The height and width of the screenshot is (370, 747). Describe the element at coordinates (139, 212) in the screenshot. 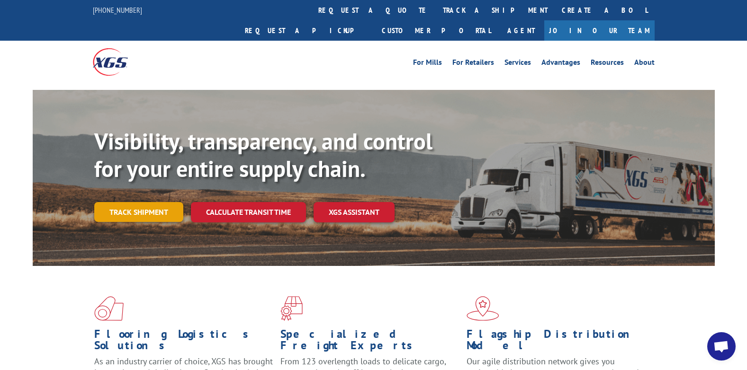

I see `a: Track shipment` at that location.